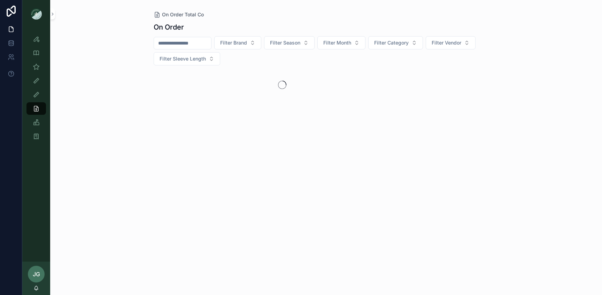 This screenshot has width=602, height=295. Describe the element at coordinates (36, 14) in the screenshot. I see `img: App logo` at that location.